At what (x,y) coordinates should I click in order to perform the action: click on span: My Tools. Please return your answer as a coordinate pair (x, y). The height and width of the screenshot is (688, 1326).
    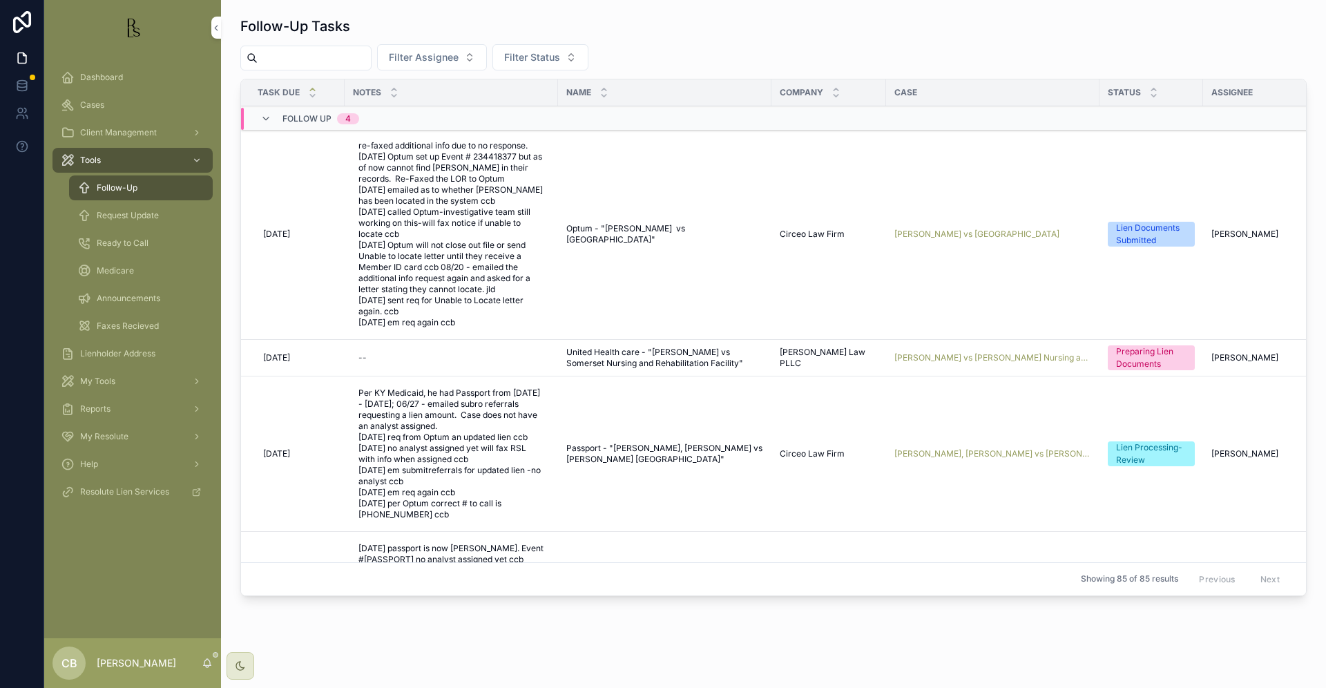
    Looking at the image, I should click on (97, 381).